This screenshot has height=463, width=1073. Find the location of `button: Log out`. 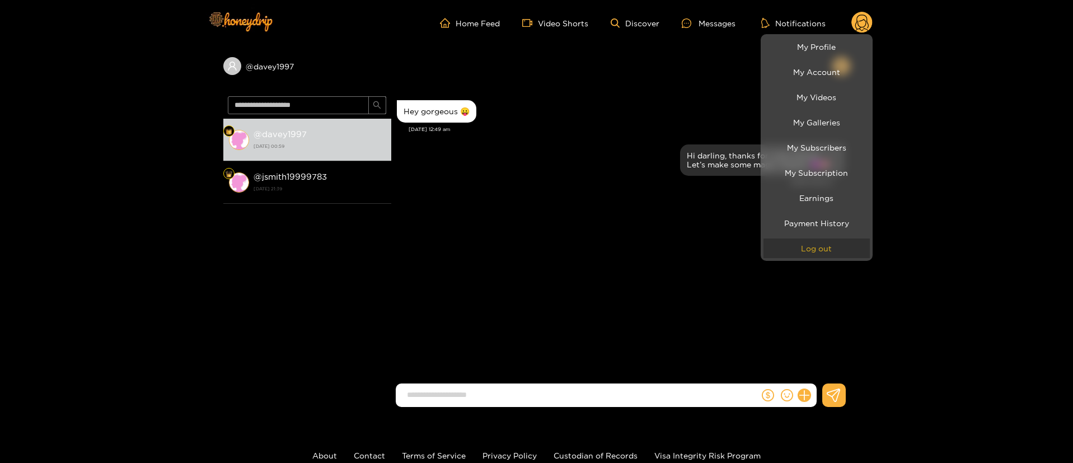

button: Log out is located at coordinates (817, 248).